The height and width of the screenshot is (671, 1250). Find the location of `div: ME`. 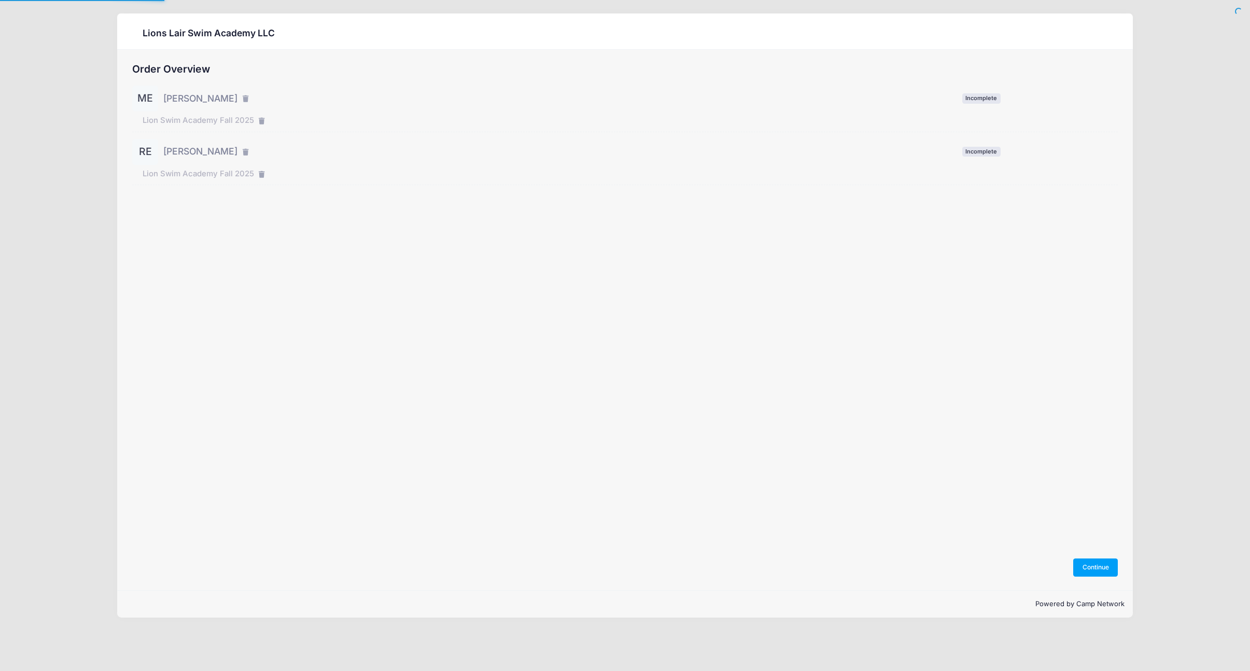

div: ME is located at coordinates (145, 99).